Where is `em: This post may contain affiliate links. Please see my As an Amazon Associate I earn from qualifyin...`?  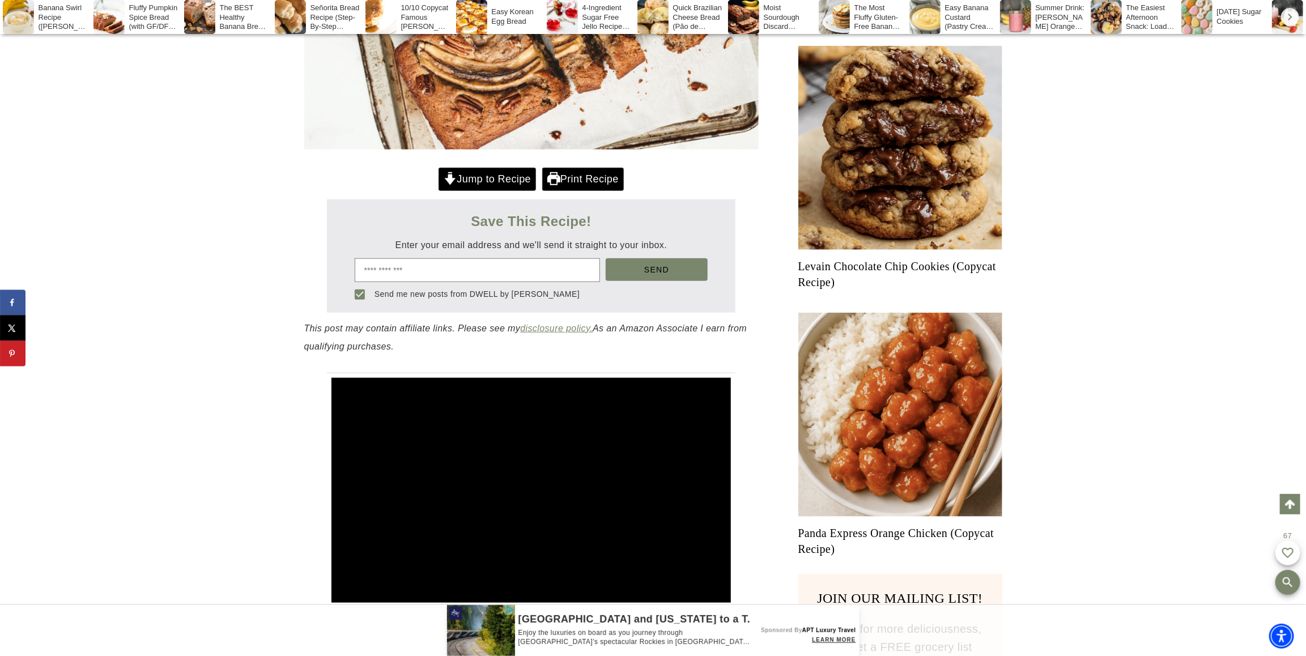 em: This post may contain affiliate links. Please see my As an Amazon Associate I earn from qualifyin... is located at coordinates (526, 337).